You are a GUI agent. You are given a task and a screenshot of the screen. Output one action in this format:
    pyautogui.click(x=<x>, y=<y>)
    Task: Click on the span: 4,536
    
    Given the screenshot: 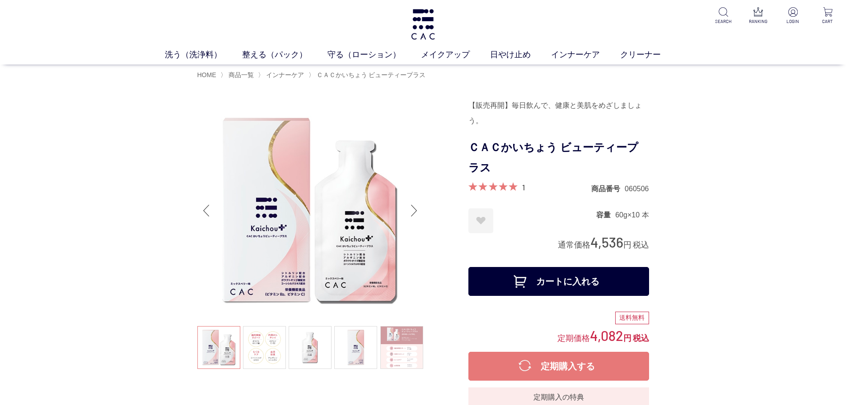 What is the action you would take?
    pyautogui.click(x=606, y=242)
    